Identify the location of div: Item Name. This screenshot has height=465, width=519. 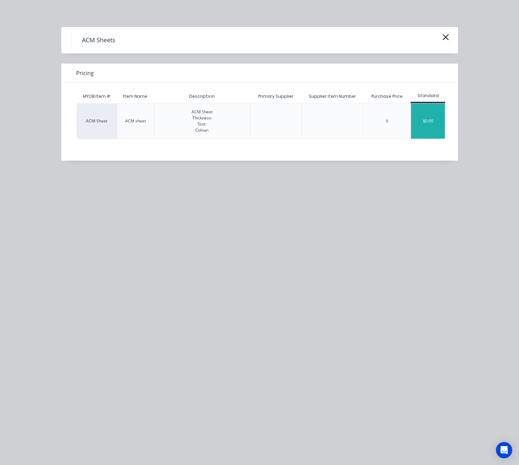
(135, 96).